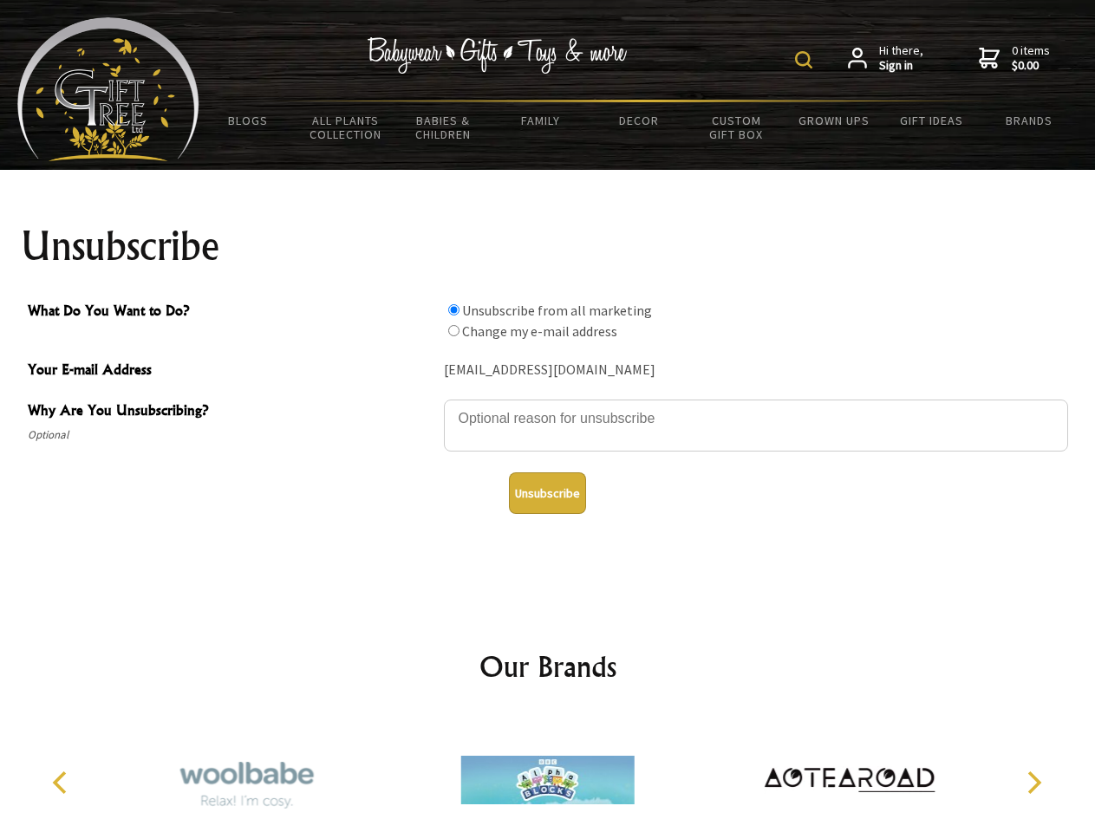 The width and height of the screenshot is (1095, 832). I want to click on img: Babywear - Gifts - Toys & more, so click(498, 55).